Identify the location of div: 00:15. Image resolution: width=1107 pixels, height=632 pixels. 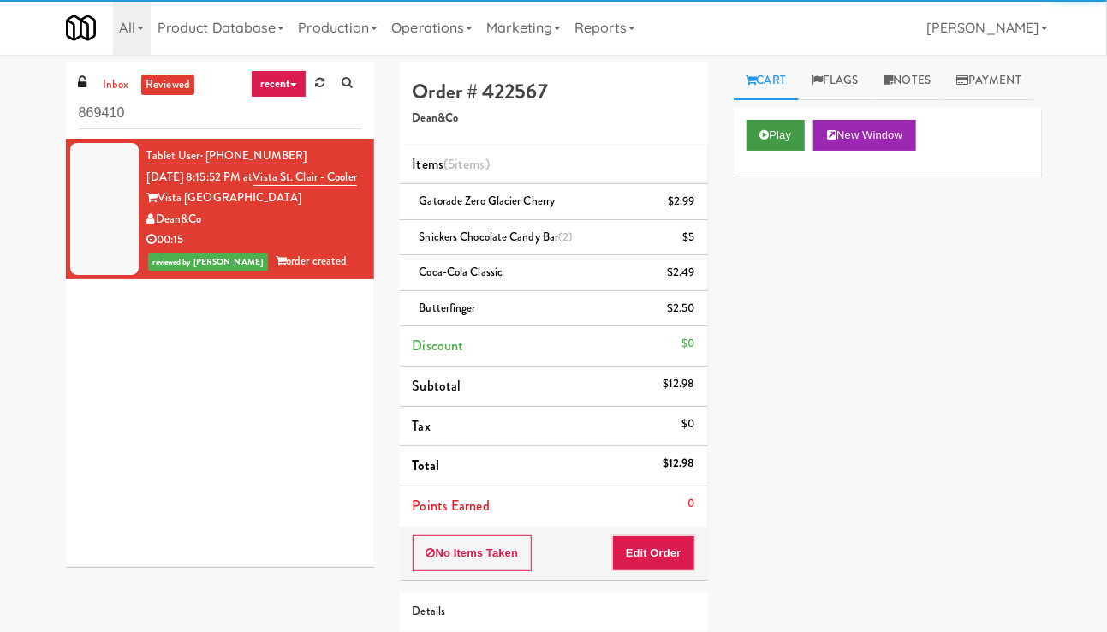
(254, 240).